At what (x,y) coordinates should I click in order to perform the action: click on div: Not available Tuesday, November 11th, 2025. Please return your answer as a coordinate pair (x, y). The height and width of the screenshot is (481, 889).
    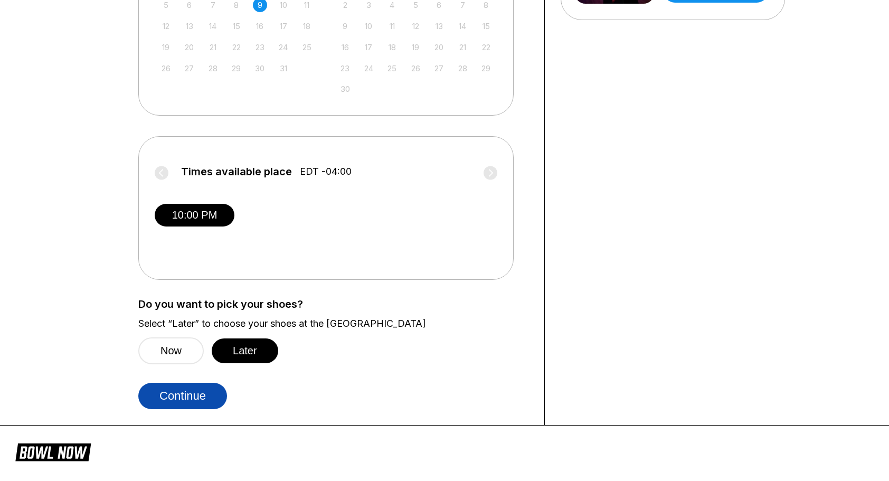
    Looking at the image, I should click on (392, 26).